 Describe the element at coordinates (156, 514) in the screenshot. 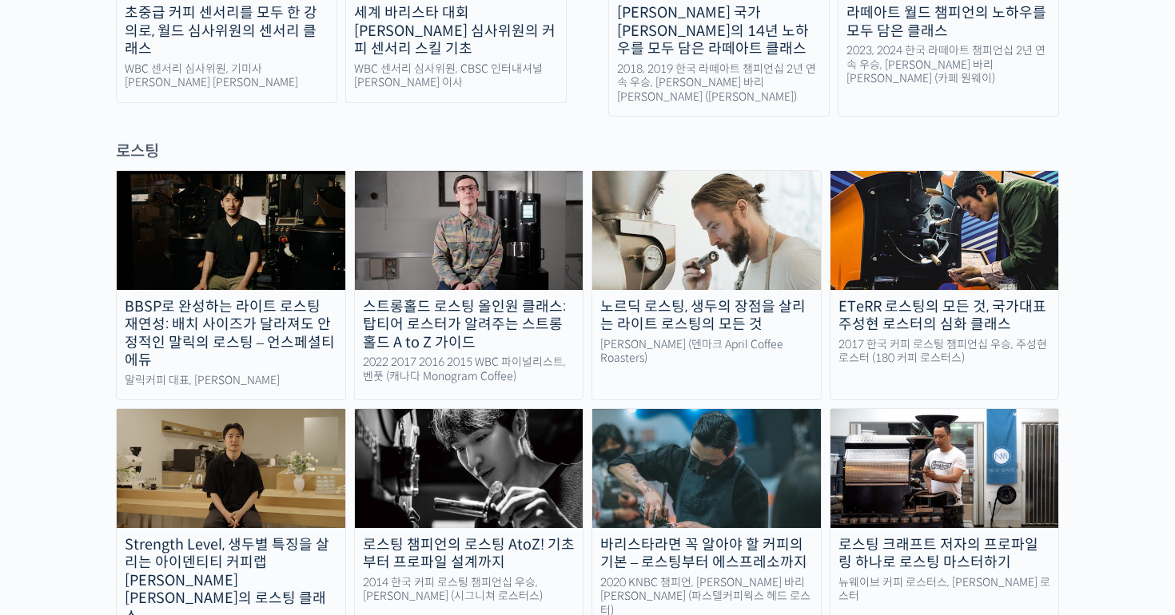

I see `span: 대화` at that location.